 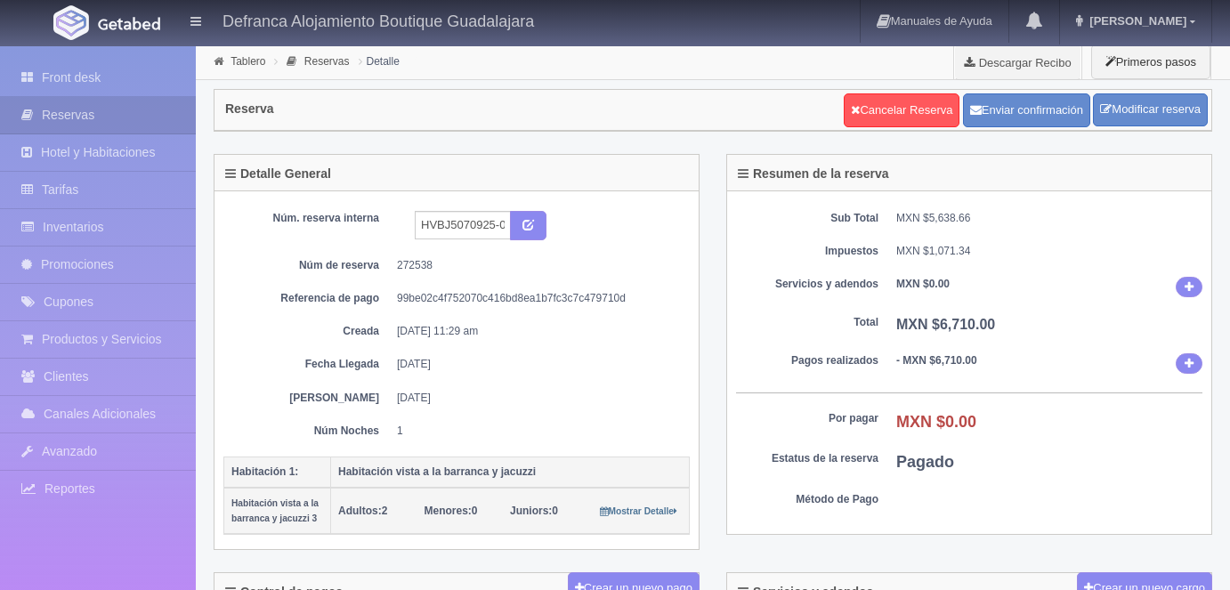 What do you see at coordinates (308, 331) in the screenshot?
I see `dt: Creada` at bounding box center [308, 331].